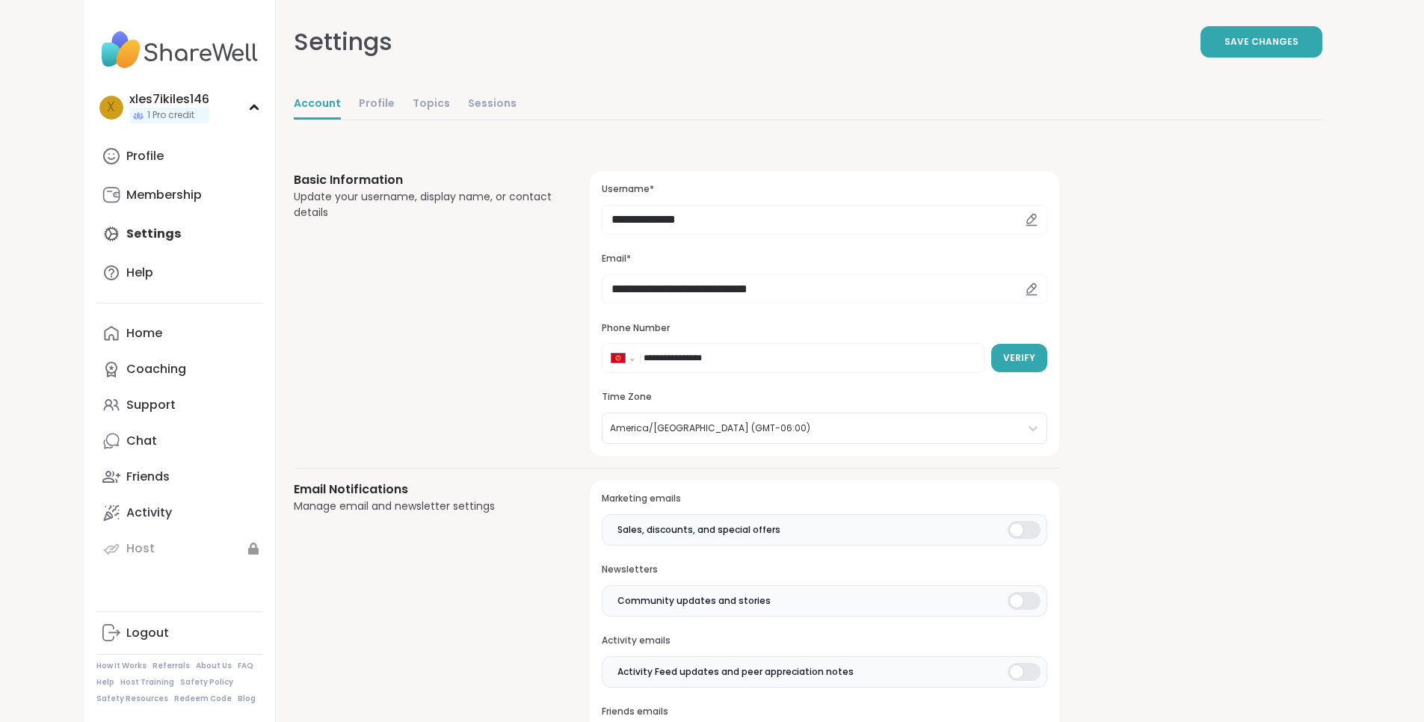  What do you see at coordinates (148, 477) in the screenshot?
I see `div: Friends` at bounding box center [148, 477].